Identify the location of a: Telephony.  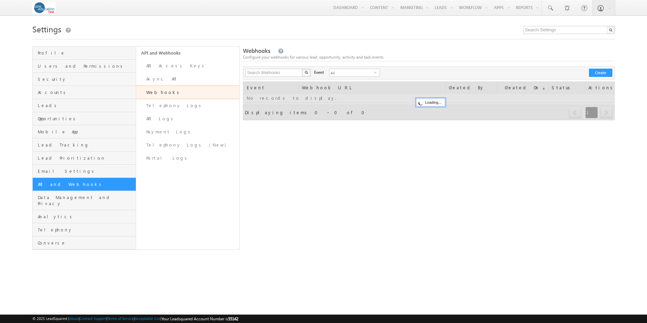
(84, 230).